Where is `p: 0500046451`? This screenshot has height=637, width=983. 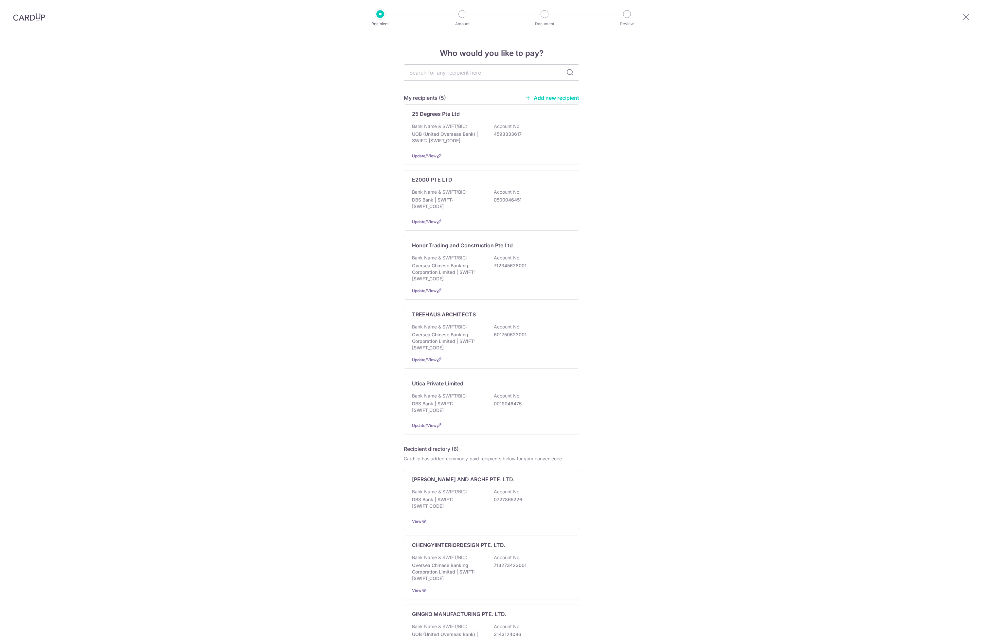 p: 0500046451 is located at coordinates (530, 200).